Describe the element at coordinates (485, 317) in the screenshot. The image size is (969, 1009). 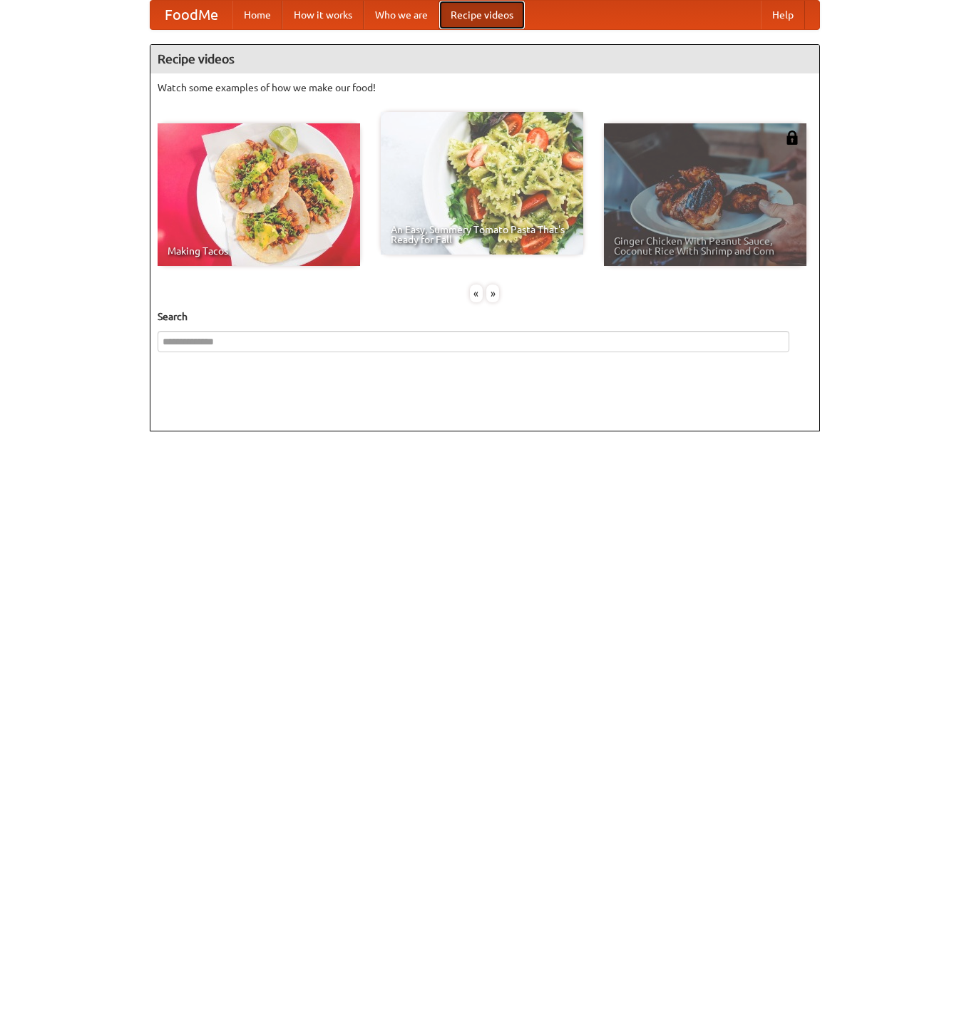
I see `h5: Search` at that location.